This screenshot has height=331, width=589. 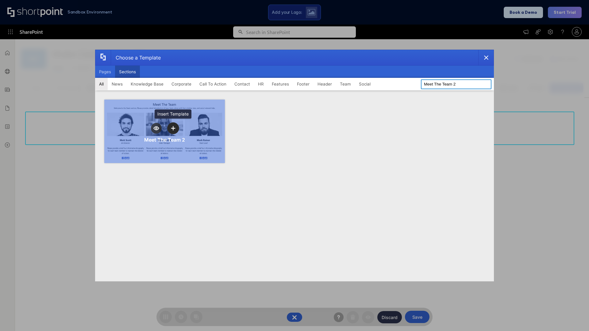 What do you see at coordinates (164, 140) in the screenshot?
I see `div: Meet The Team 2` at bounding box center [164, 140].